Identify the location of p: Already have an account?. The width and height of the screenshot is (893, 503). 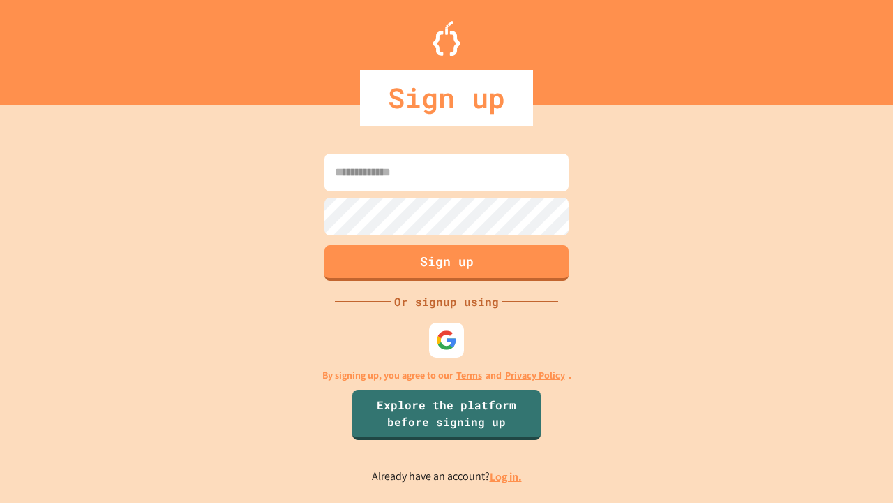
(447, 476).